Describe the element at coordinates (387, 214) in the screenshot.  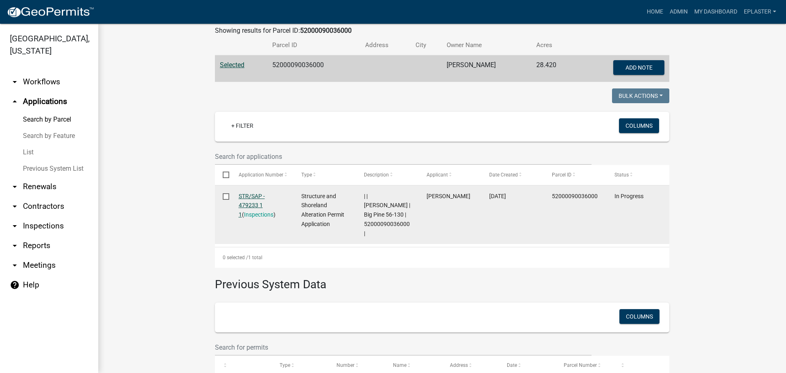
I see `span: | | DONALD R MATZ | Big Pine 56-130 | 52000090036000 |` at that location.